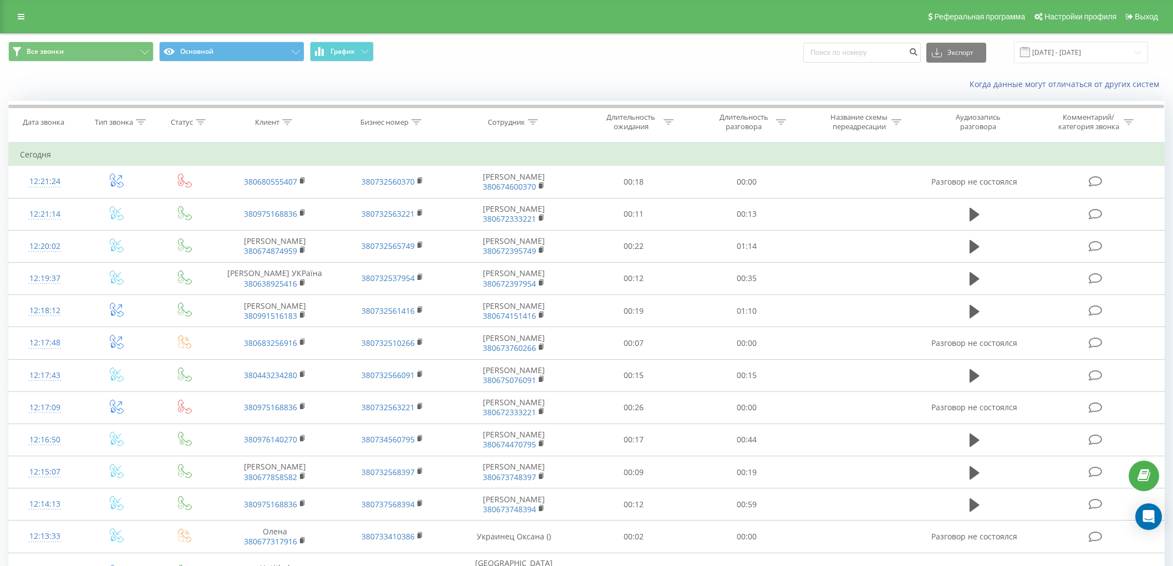 The height and width of the screenshot is (566, 1173). Describe the element at coordinates (858, 122) in the screenshot. I see `div: Название схемы переадресации` at that location.